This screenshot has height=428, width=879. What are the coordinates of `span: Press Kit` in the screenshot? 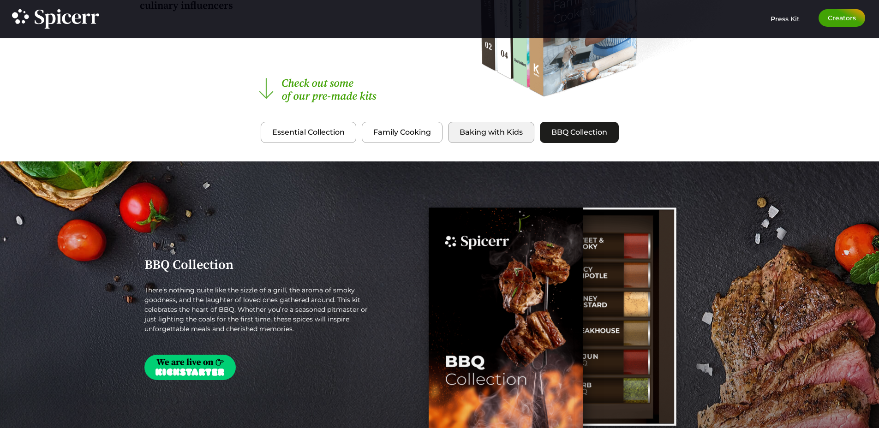 It's located at (785, 19).